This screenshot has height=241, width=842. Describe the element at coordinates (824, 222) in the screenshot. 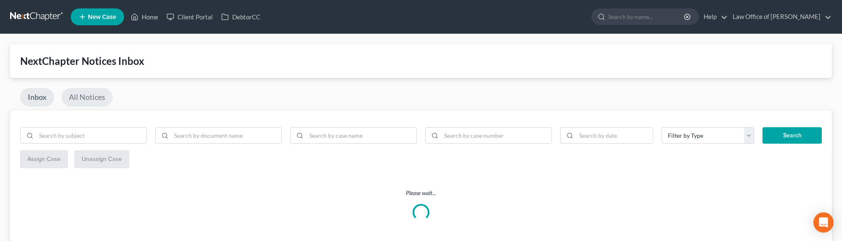

I see `div: Open Intercom Messenger` at that location.